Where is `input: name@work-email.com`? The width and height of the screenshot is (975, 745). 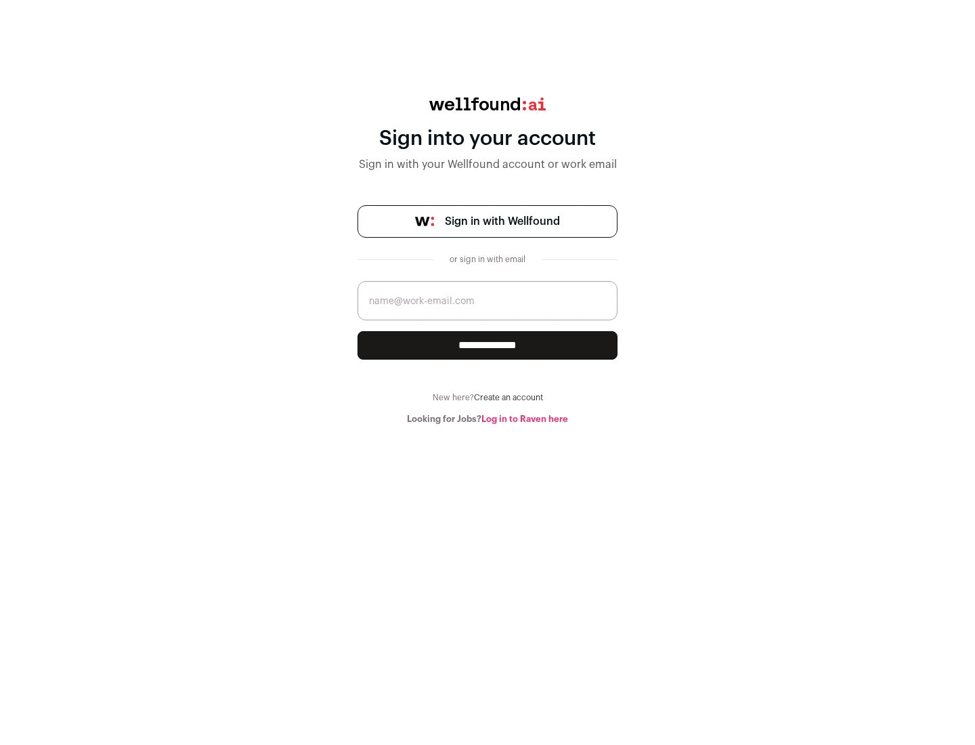
input: name@work-email.com is located at coordinates (487, 301).